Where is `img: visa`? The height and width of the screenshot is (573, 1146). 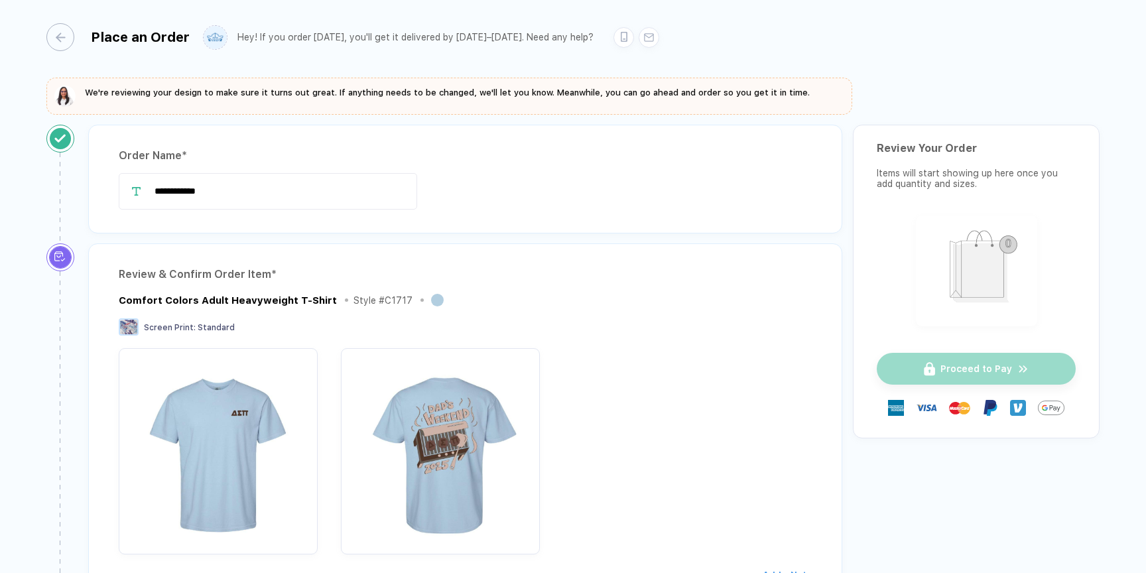 img: visa is located at coordinates (927, 408).